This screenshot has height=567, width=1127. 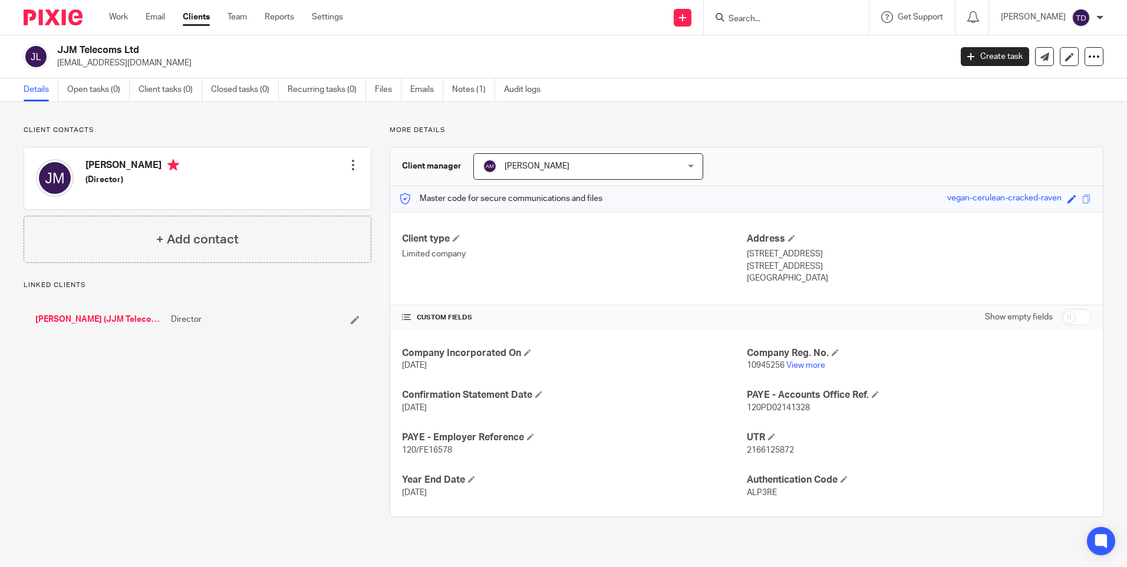 What do you see at coordinates (919, 437) in the screenshot?
I see `h4: UTR` at bounding box center [919, 437].